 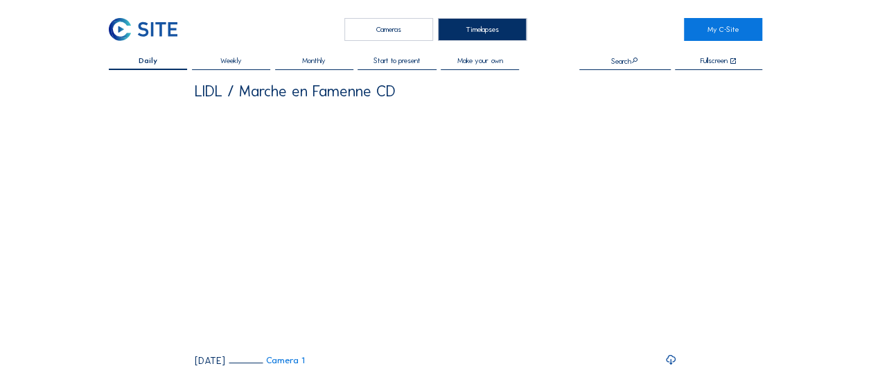 What do you see at coordinates (389, 29) in the screenshot?
I see `div: Cameras` at bounding box center [389, 29].